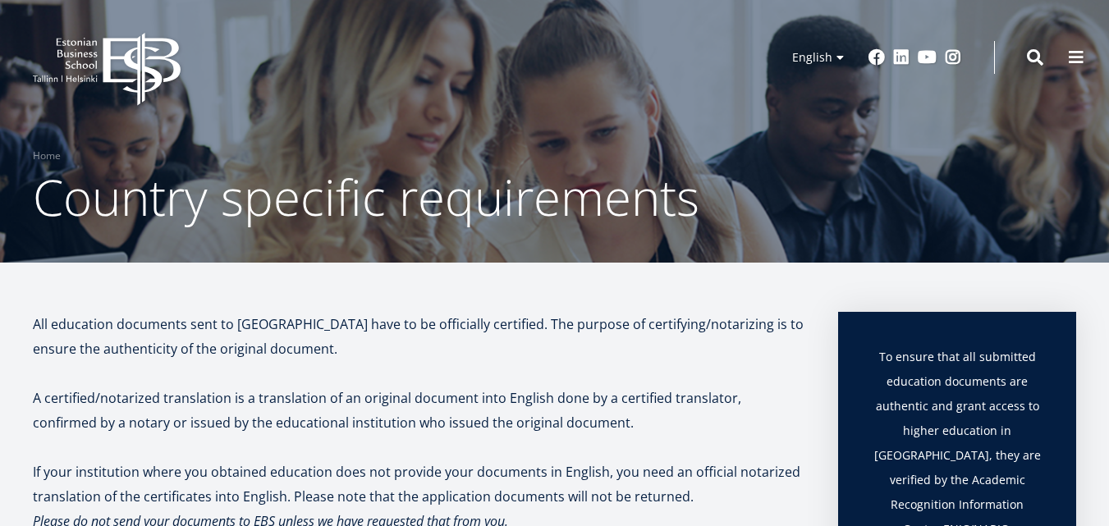 Image resolution: width=1109 pixels, height=526 pixels. I want to click on a: Instagram, so click(953, 57).